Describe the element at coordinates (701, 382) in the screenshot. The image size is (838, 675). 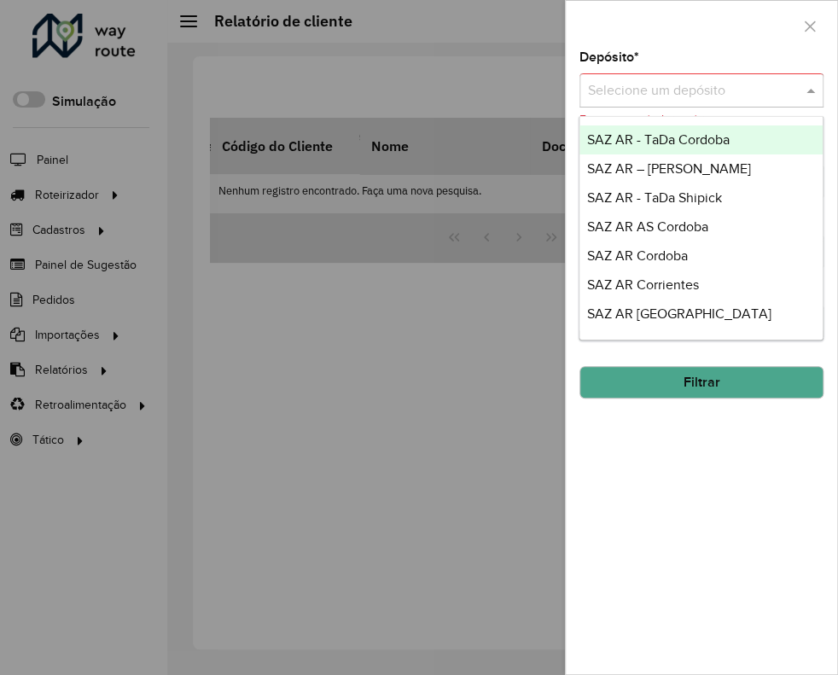
I see `button: Filtrar` at that location.